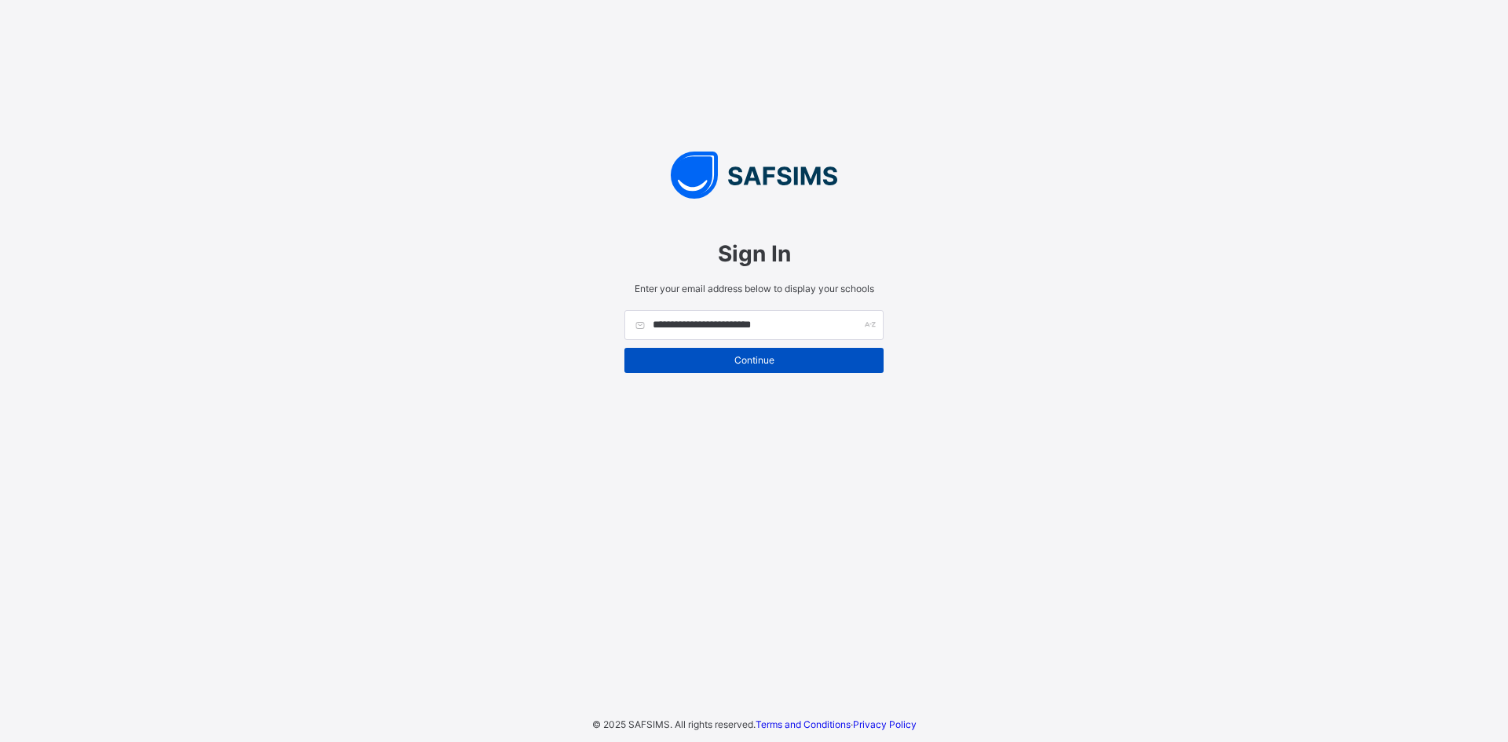 The width and height of the screenshot is (1508, 742). What do you see at coordinates (885, 724) in the screenshot?
I see `a: Privacy Policy` at bounding box center [885, 724].